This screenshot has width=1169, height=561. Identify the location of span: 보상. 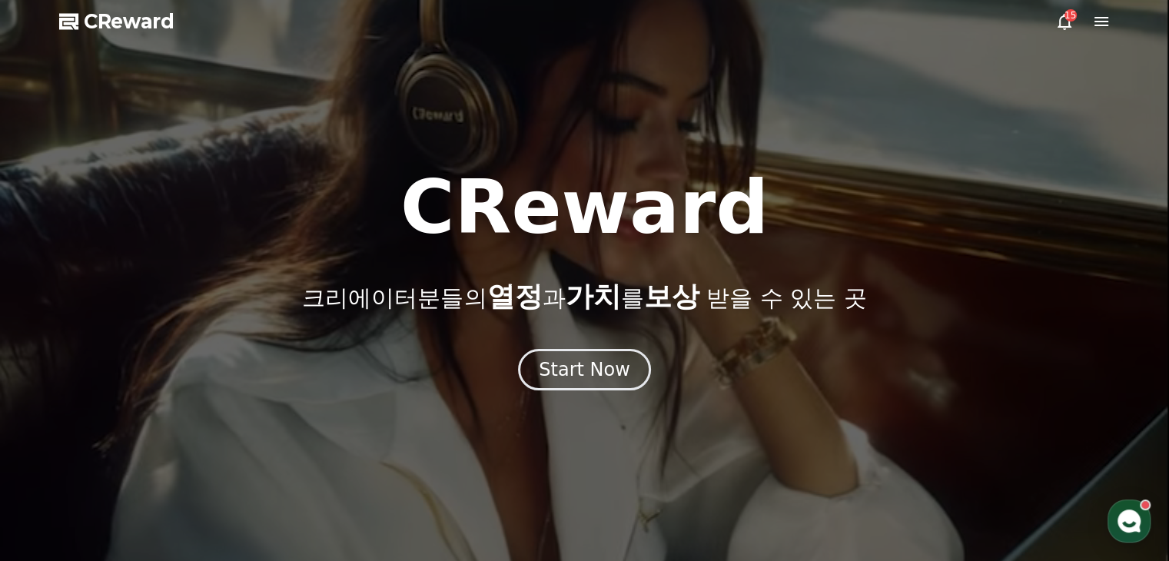
(671, 296).